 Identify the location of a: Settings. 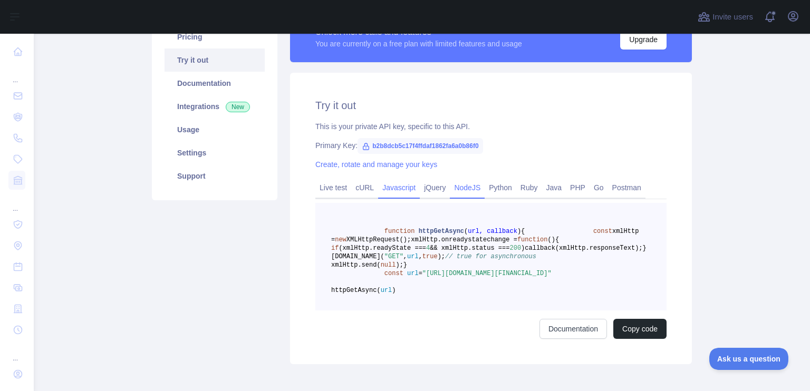
(215, 153).